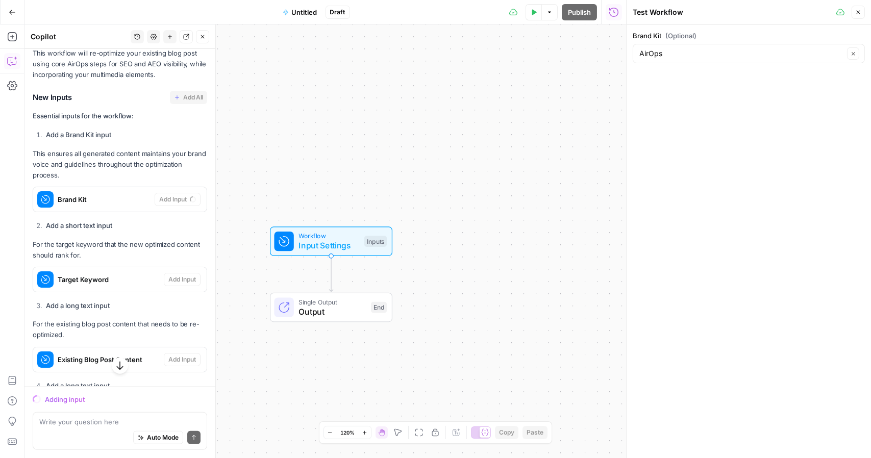 This screenshot has height=458, width=871. I want to click on span: Output, so click(332, 312).